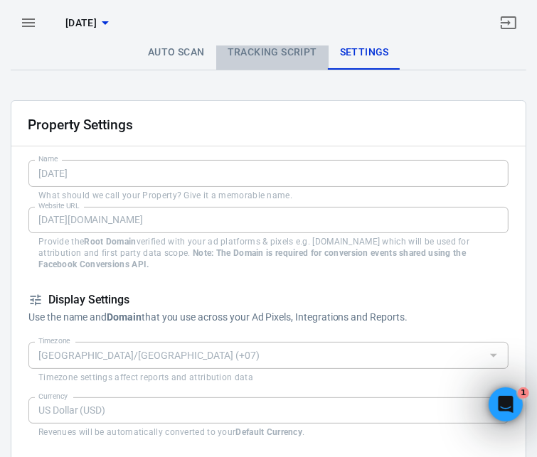 This screenshot has width=537, height=457. I want to click on input: Your Website Name, so click(268, 173).